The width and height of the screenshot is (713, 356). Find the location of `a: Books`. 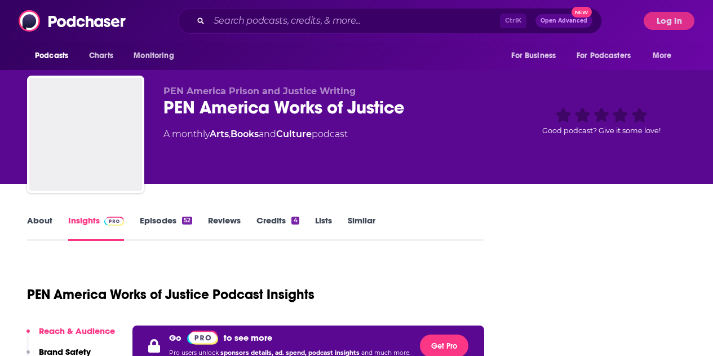

a: Books is located at coordinates (245, 134).